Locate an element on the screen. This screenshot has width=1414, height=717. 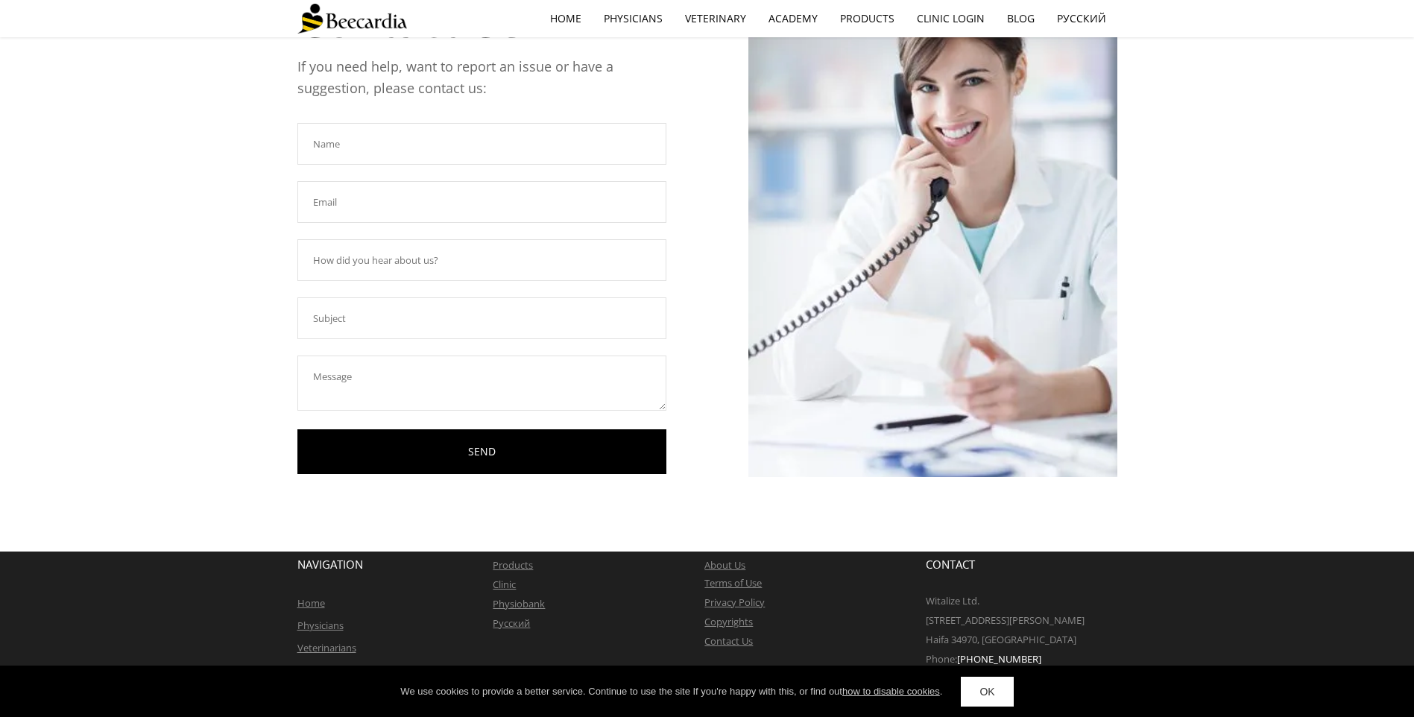
span: roducts is located at coordinates (516, 565).